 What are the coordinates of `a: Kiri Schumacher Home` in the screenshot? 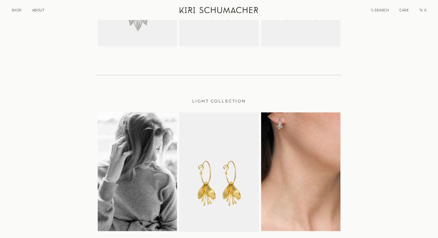 It's located at (219, 11).